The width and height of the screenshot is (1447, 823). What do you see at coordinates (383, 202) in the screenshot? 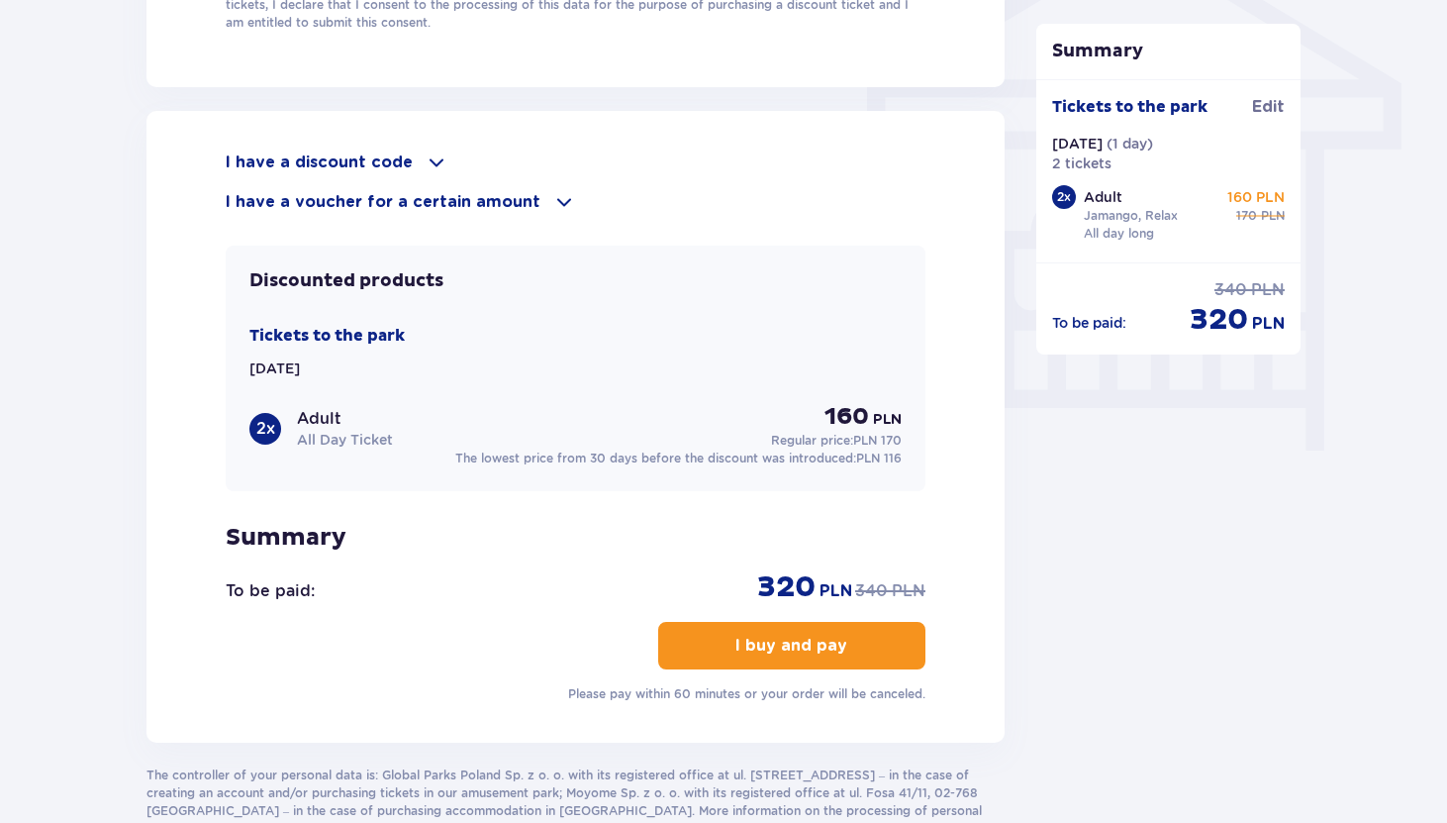
I see `font: I have a voucher for a certain amount` at bounding box center [383, 202].